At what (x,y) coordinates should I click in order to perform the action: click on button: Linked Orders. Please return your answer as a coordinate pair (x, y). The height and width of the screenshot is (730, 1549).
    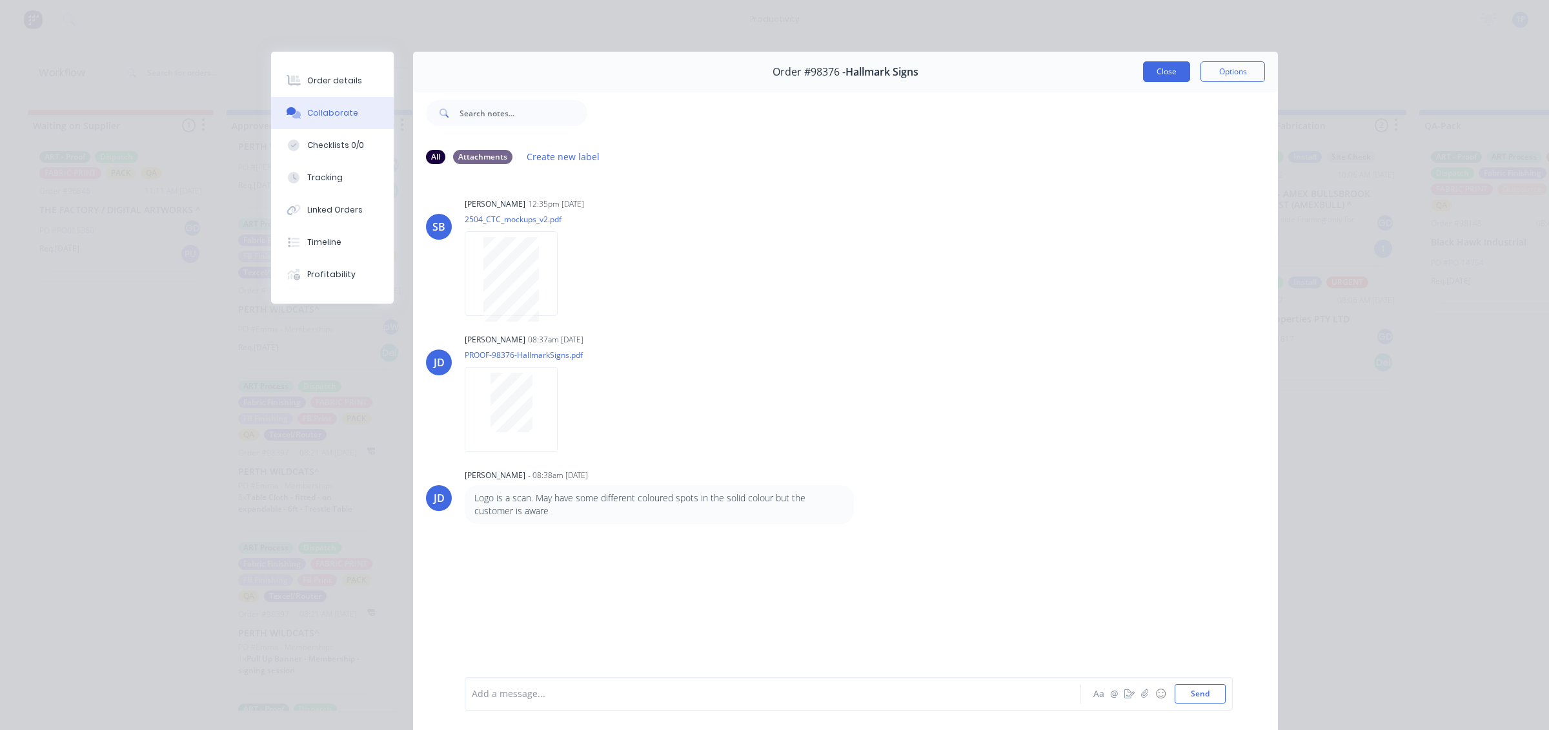
    Looking at the image, I should click on (332, 210).